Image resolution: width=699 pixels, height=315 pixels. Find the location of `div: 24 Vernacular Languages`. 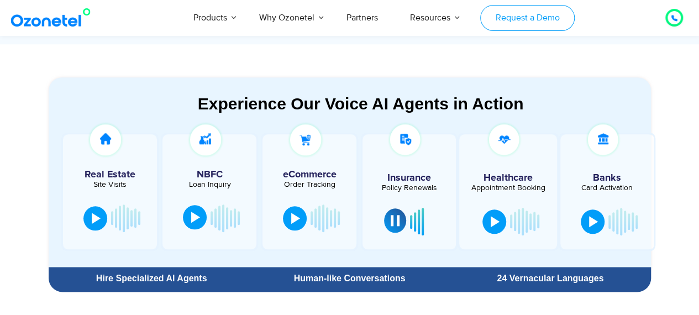

div: 24 Vernacular Languages is located at coordinates (550, 279).